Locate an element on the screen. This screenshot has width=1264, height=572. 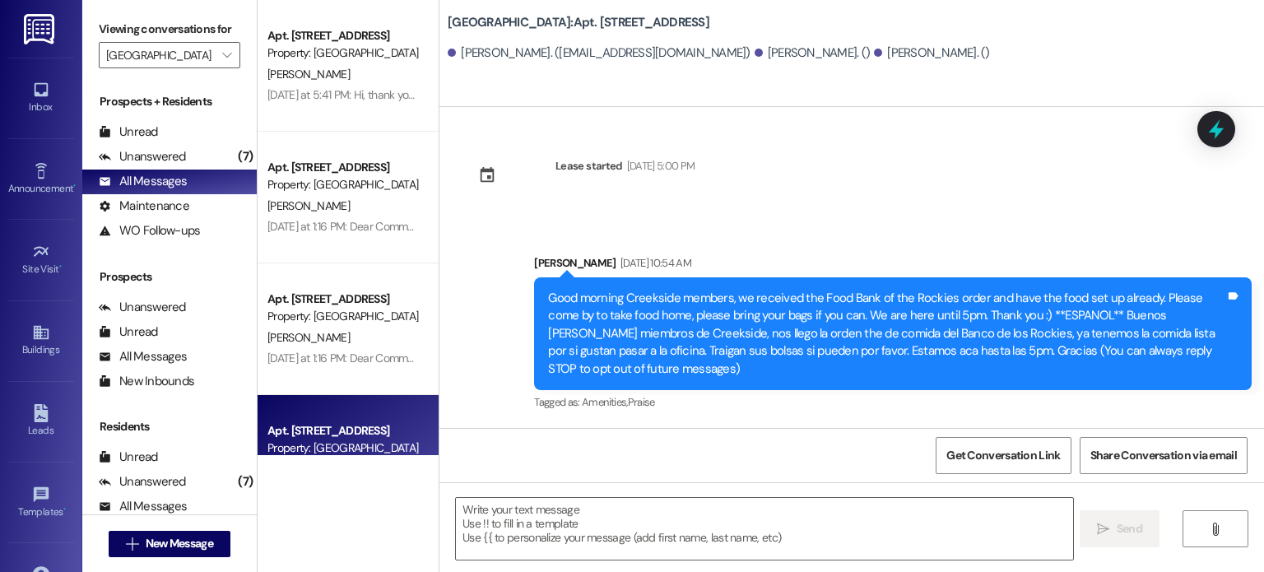
input: All communities is located at coordinates (160, 55).